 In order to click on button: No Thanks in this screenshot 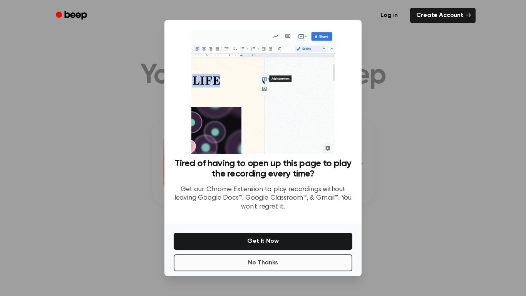, I will do `click(263, 262)`.